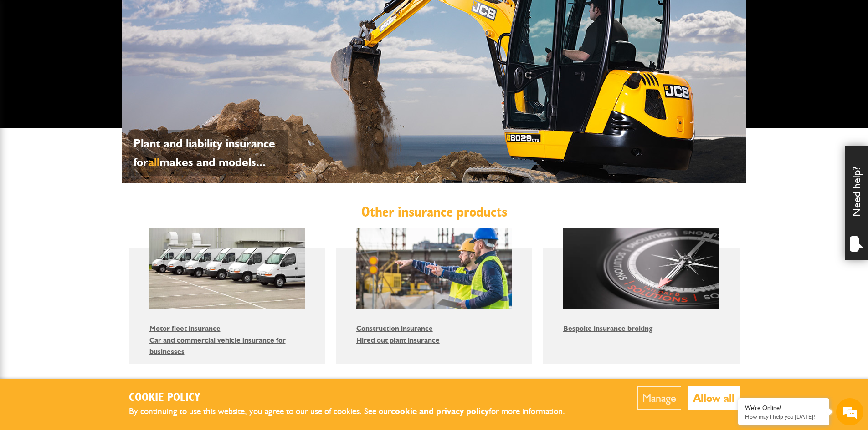 This screenshot has width=868, height=430. I want to click on a: Motor fleet insurance, so click(185, 328).